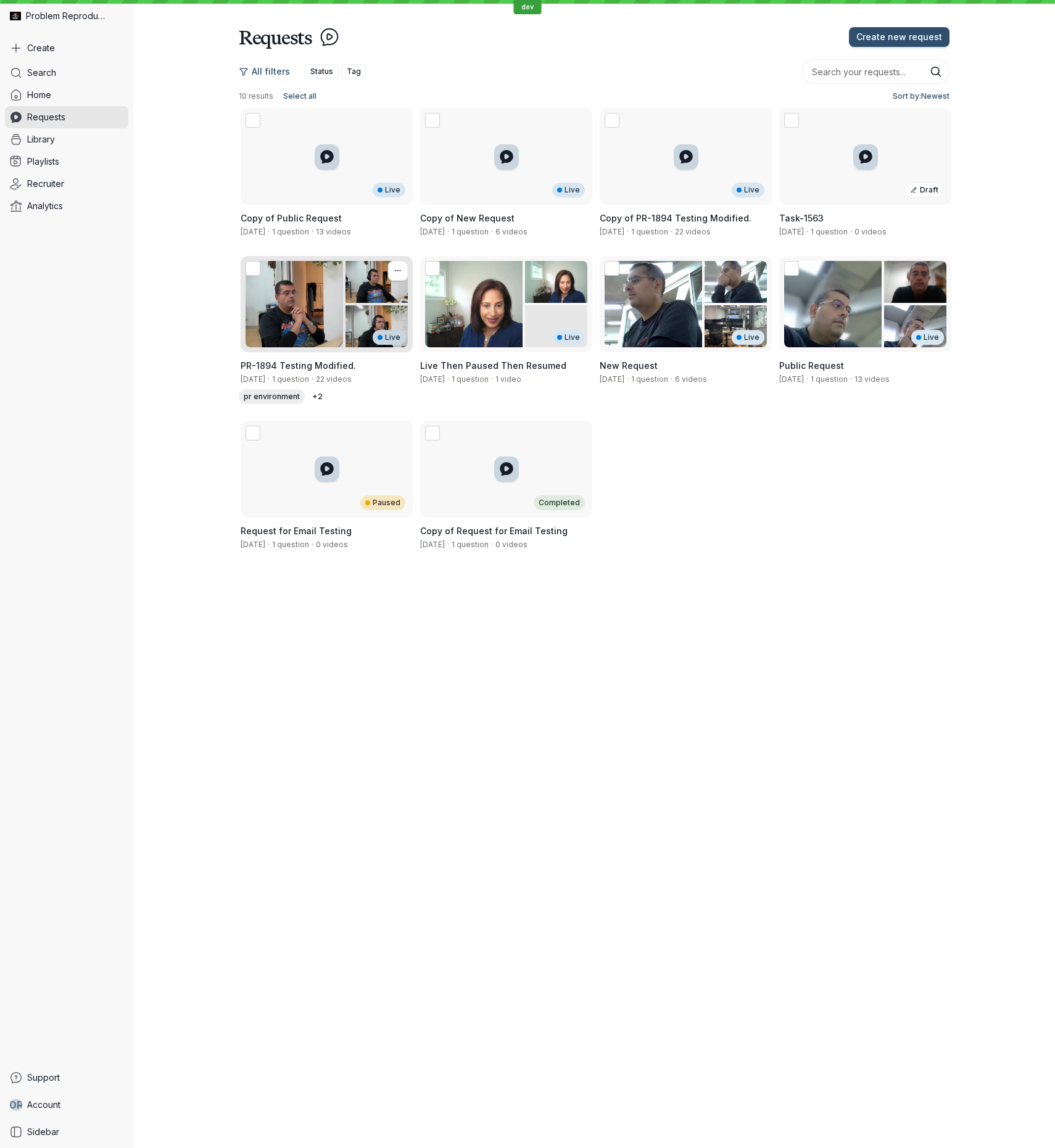 This screenshot has height=1148, width=1055. Describe the element at coordinates (46, 184) in the screenshot. I see `span: Recruiter` at that location.